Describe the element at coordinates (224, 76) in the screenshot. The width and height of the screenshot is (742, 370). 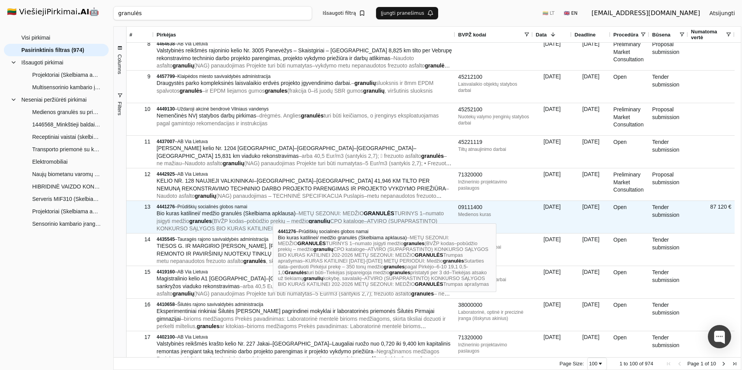
I see `span: Klaipėdos miesto savivaldybės administracija` at that location.